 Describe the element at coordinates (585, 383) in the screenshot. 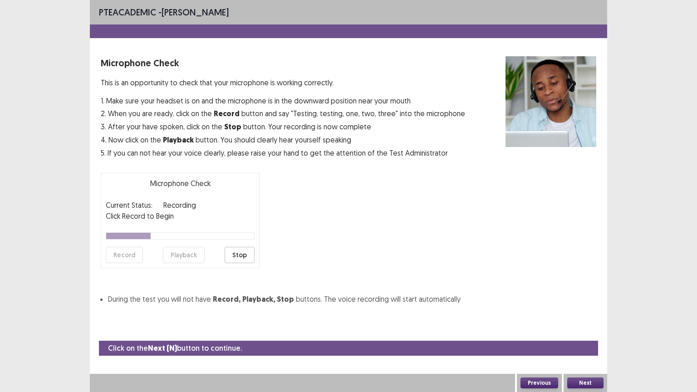

I see `button: Next` at that location.